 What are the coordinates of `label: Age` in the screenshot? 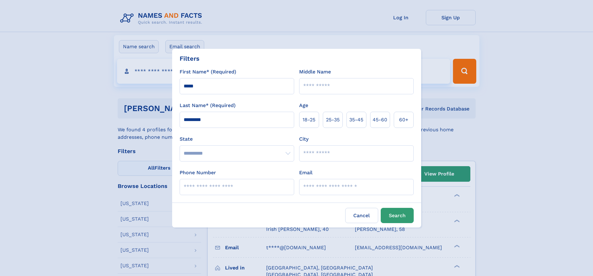 It's located at (303, 105).